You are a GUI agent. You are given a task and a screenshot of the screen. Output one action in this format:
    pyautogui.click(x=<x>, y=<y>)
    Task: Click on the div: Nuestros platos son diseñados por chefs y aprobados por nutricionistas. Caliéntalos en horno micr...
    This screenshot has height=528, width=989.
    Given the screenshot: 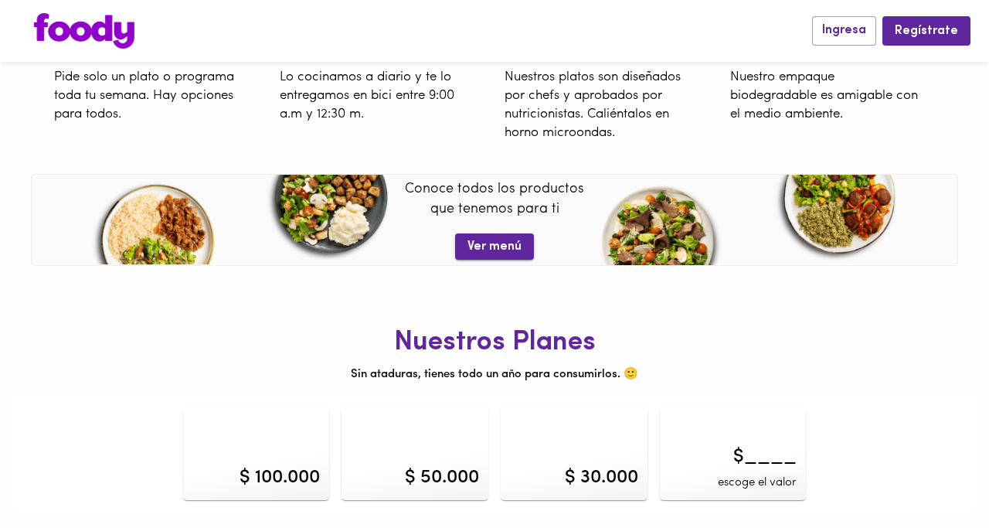 What is the action you would take?
    pyautogui.click(x=600, y=105)
    